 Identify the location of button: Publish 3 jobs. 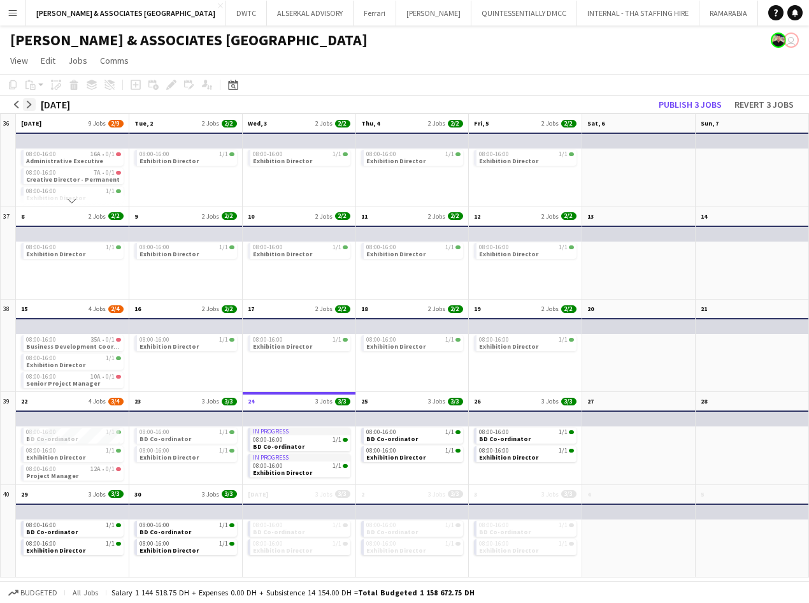
(690, 104).